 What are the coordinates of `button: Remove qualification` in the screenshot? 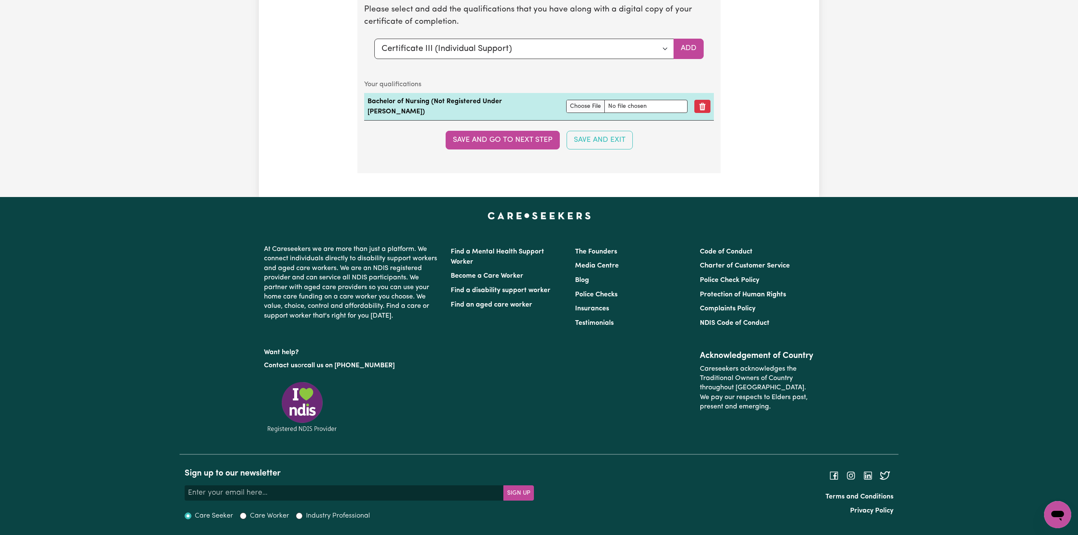 It's located at (702, 106).